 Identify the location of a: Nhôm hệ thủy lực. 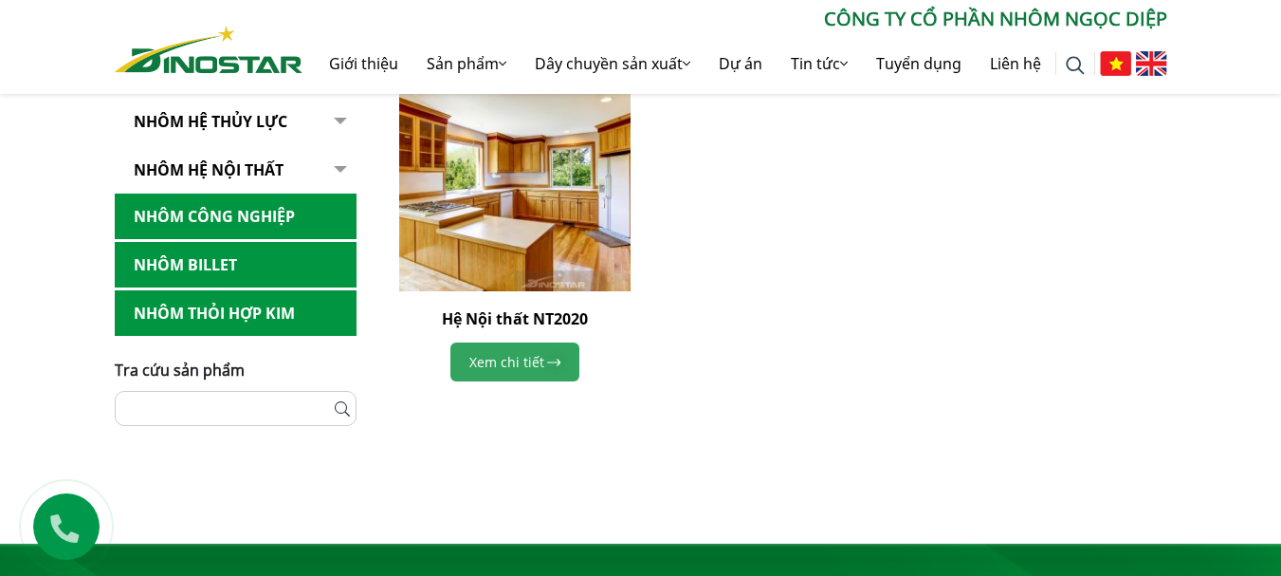
(235, 121).